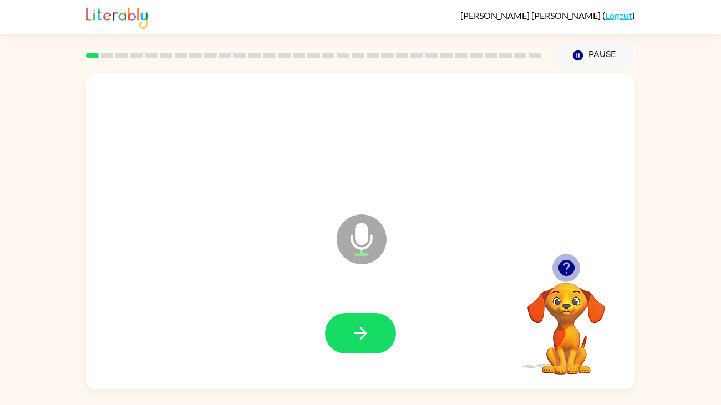  What do you see at coordinates (595, 55) in the screenshot?
I see `button: Pause` at bounding box center [595, 55].